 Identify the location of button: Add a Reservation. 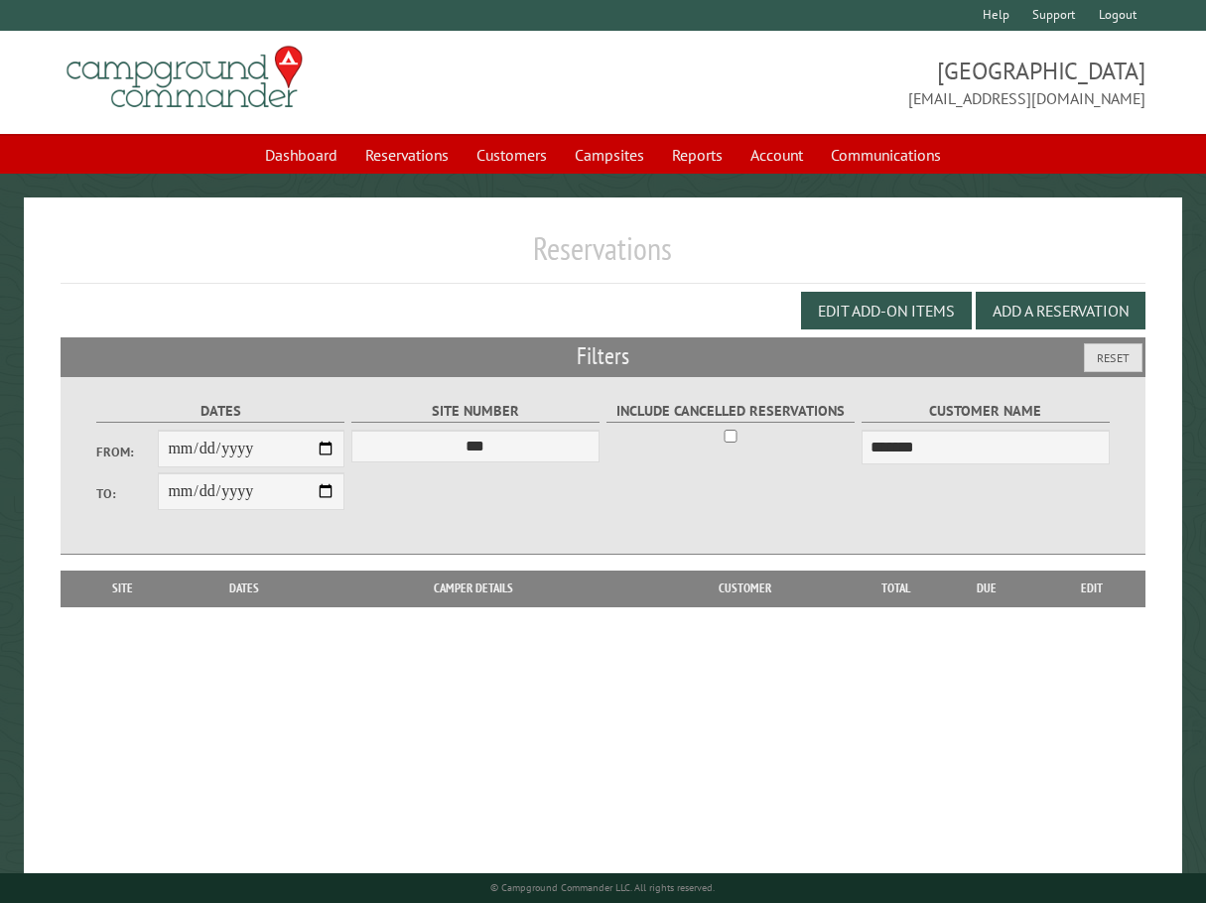
(1060, 311).